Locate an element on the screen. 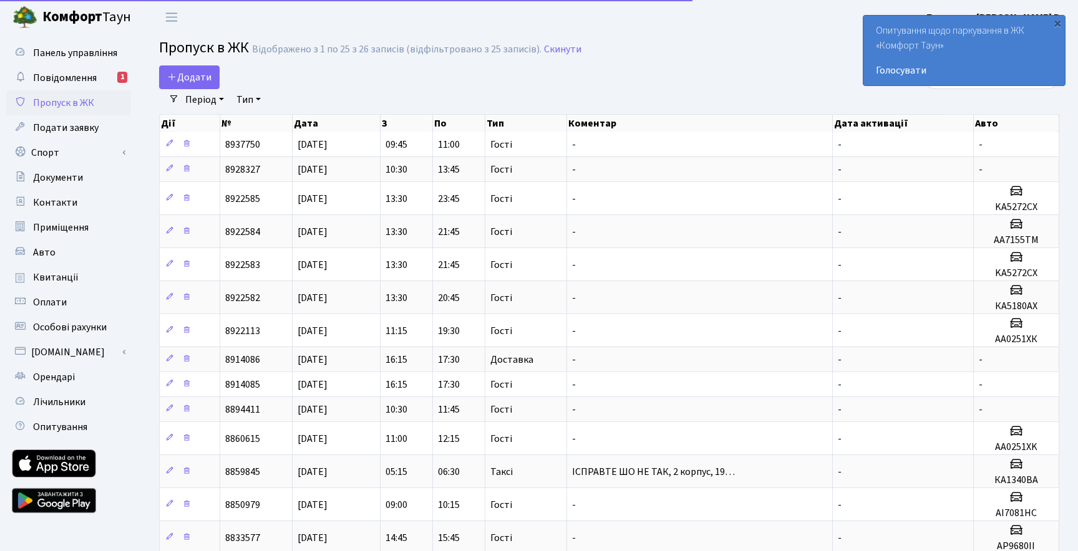 Image resolution: width=1078 pixels, height=551 pixels. a: Подати заявку is located at coordinates (69, 128).